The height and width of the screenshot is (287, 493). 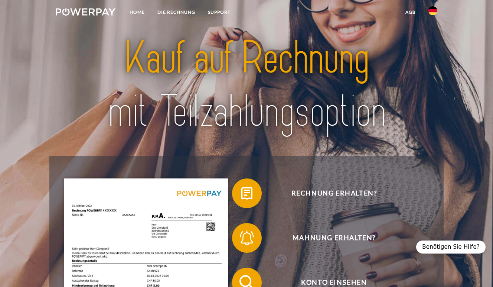 I want to click on a: SUPPORT, so click(x=219, y=12).